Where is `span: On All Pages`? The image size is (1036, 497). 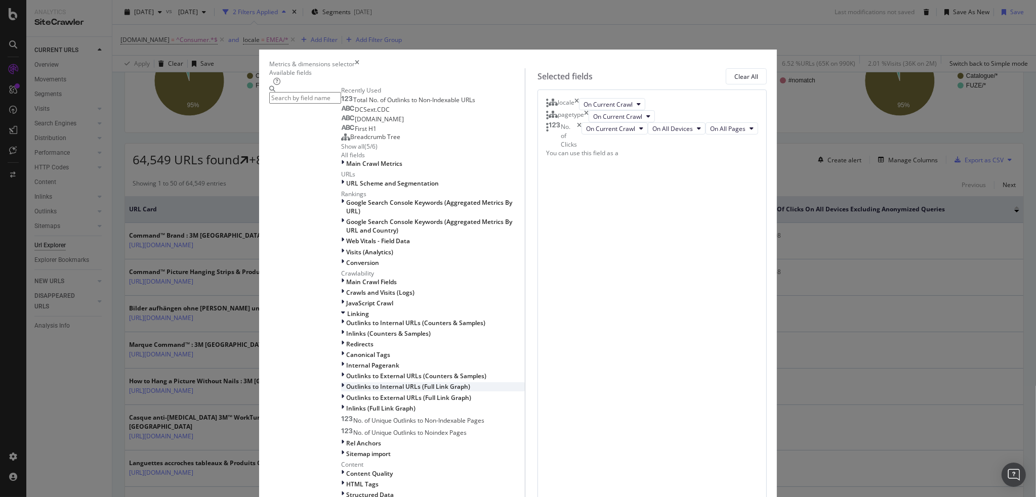 span: On All Pages is located at coordinates (728, 129).